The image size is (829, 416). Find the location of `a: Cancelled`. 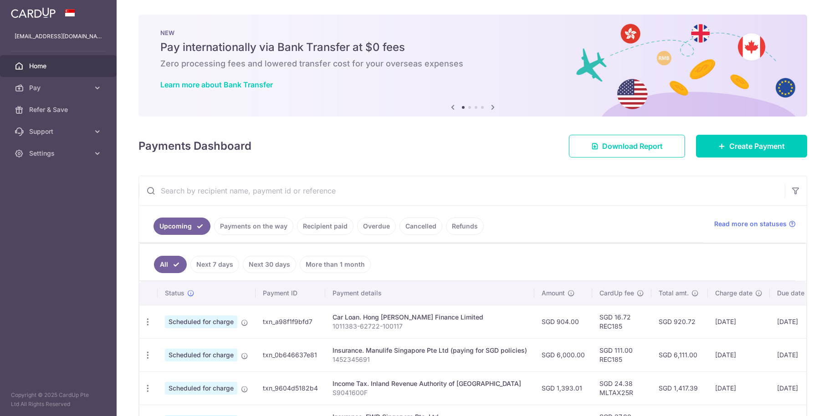

a: Cancelled is located at coordinates (421, 226).